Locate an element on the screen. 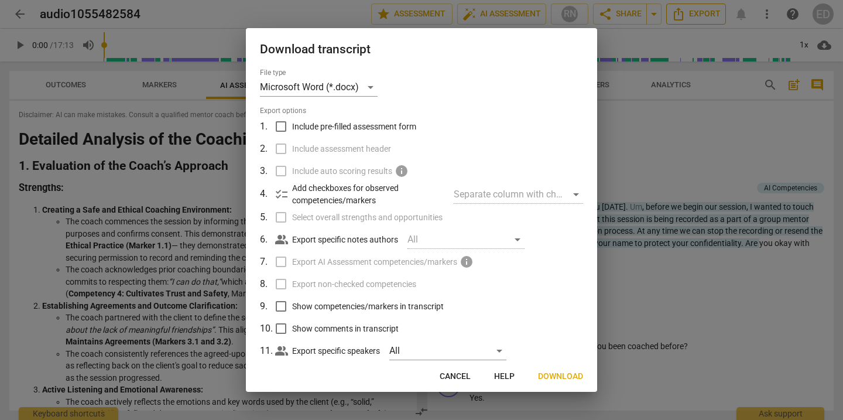  span: Upgrade to Teams/Academy plan to implement is located at coordinates (402, 171).